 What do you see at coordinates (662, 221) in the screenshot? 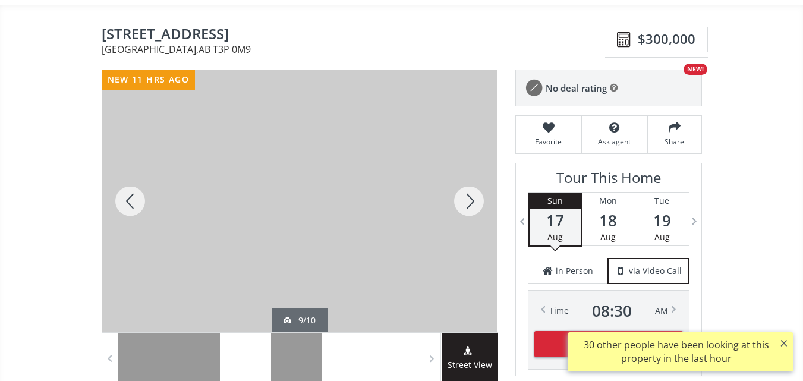
I see `span: 19` at bounding box center [662, 221].